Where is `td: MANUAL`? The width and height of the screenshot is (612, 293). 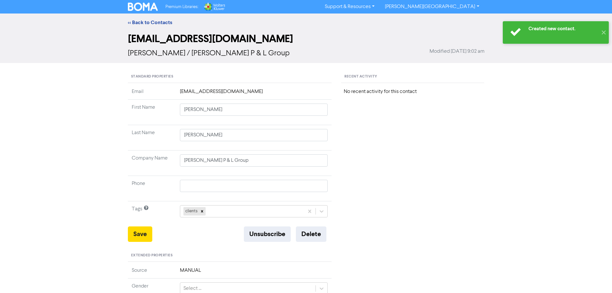
td: MANUAL is located at coordinates (254, 272).